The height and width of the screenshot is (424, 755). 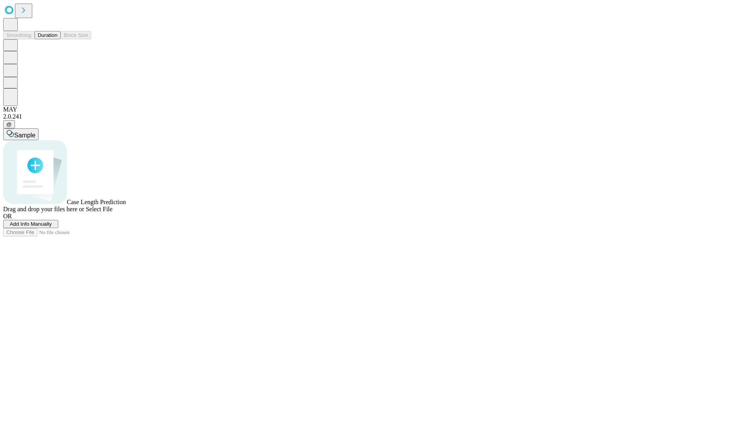 I want to click on button: Smoothing, so click(x=19, y=35).